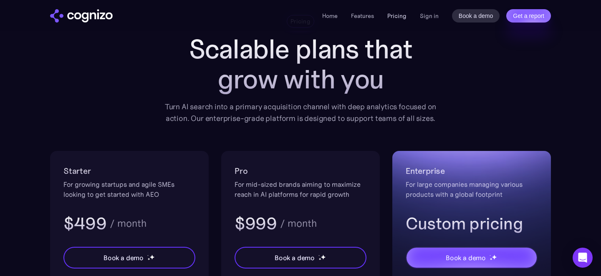 The height and width of the screenshot is (276, 601). What do you see at coordinates (129, 171) in the screenshot?
I see `h2: Starter` at bounding box center [129, 171].